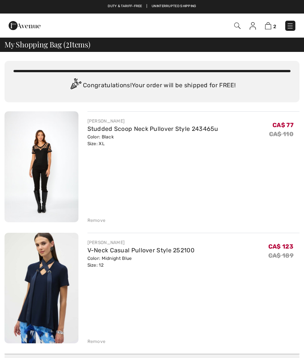 The image size is (304, 358). I want to click on div: Congratulations! Your order will be shipped for FREE!, so click(152, 86).